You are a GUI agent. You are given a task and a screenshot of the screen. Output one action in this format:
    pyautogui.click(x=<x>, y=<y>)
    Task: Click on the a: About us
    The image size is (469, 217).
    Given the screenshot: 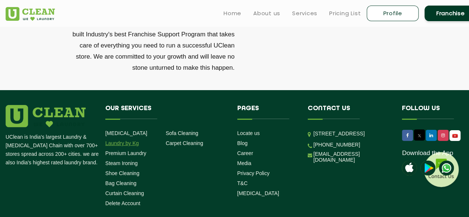 What is the action you would take?
    pyautogui.click(x=267, y=13)
    